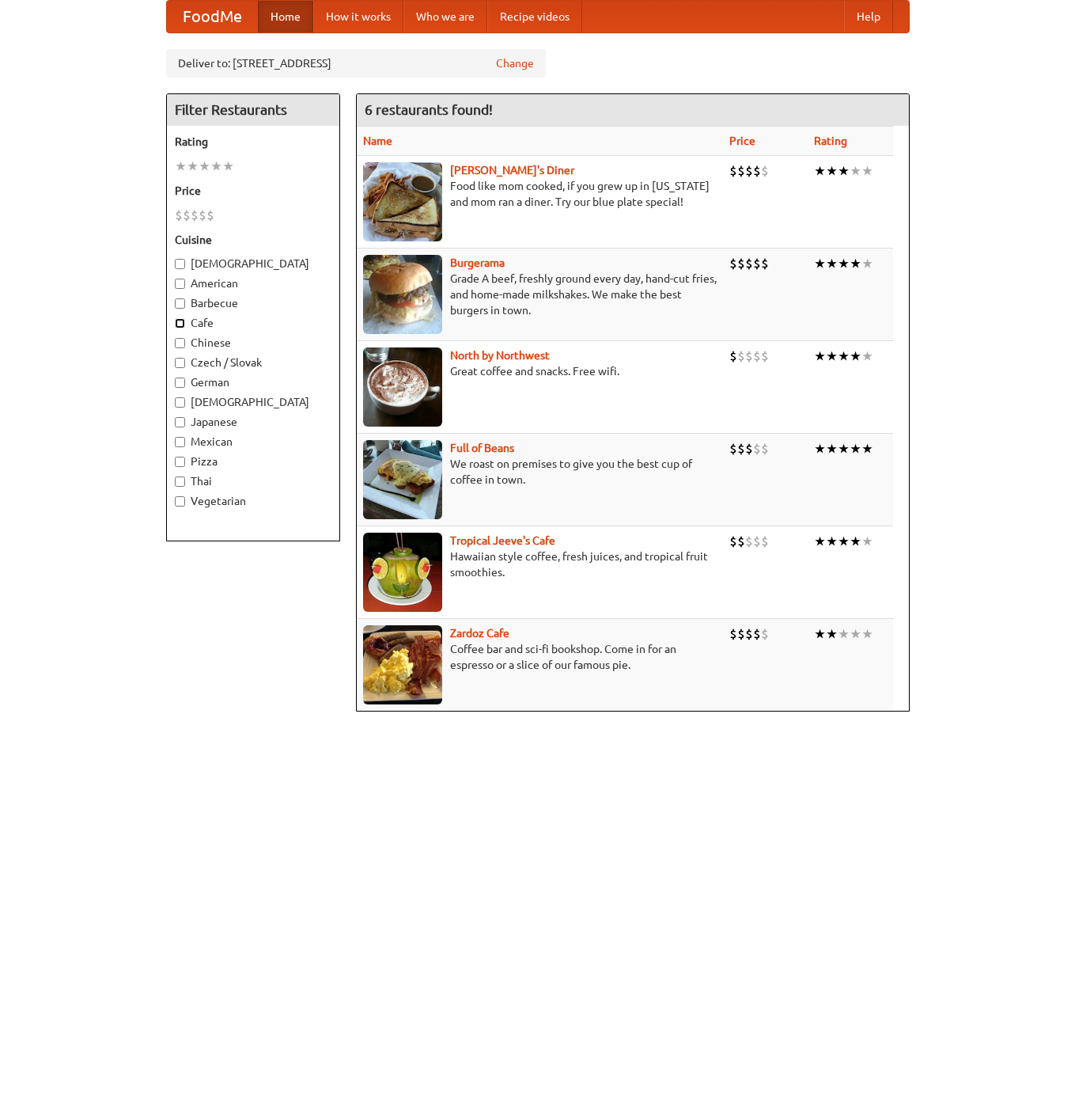  I want to click on a: Price, so click(742, 140).